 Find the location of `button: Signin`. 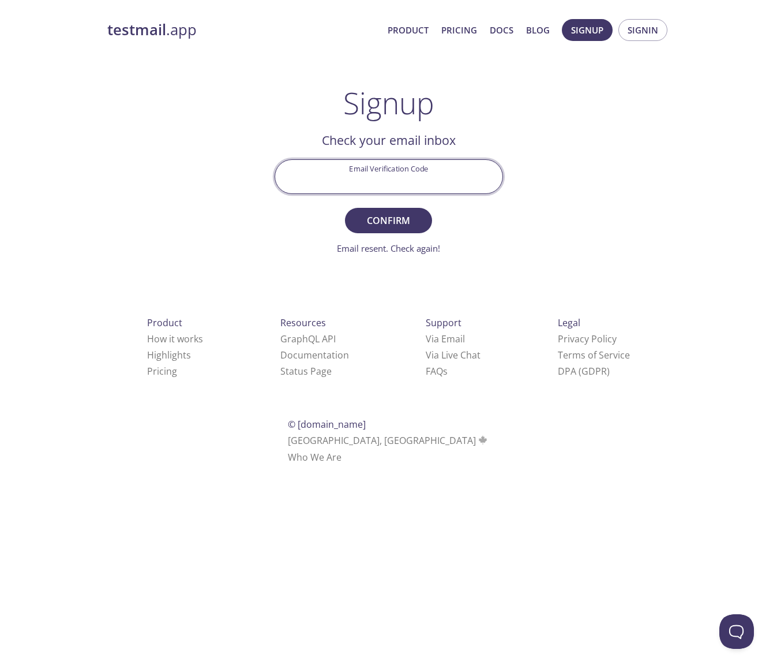

button: Signin is located at coordinates (643, 30).